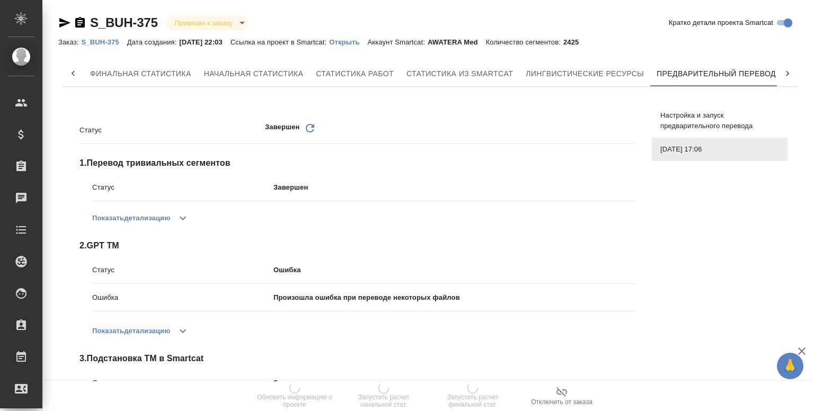 The image size is (814, 411). Describe the element at coordinates (203, 23) in the screenshot. I see `button: Привязан к заказу` at that location.